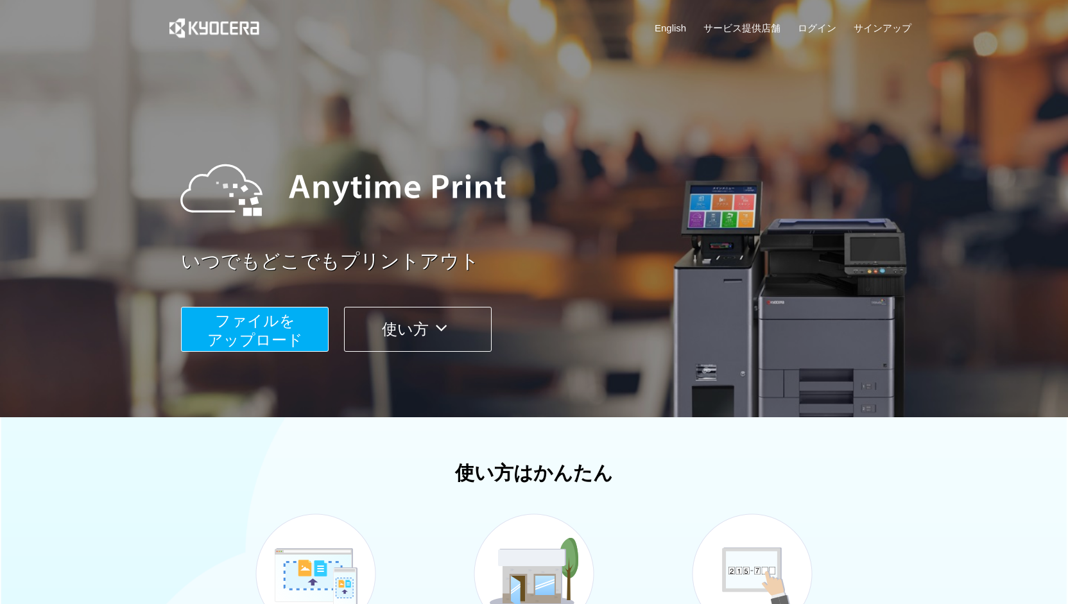 Image resolution: width=1068 pixels, height=604 pixels. I want to click on a: サービス提供店舗, so click(742, 28).